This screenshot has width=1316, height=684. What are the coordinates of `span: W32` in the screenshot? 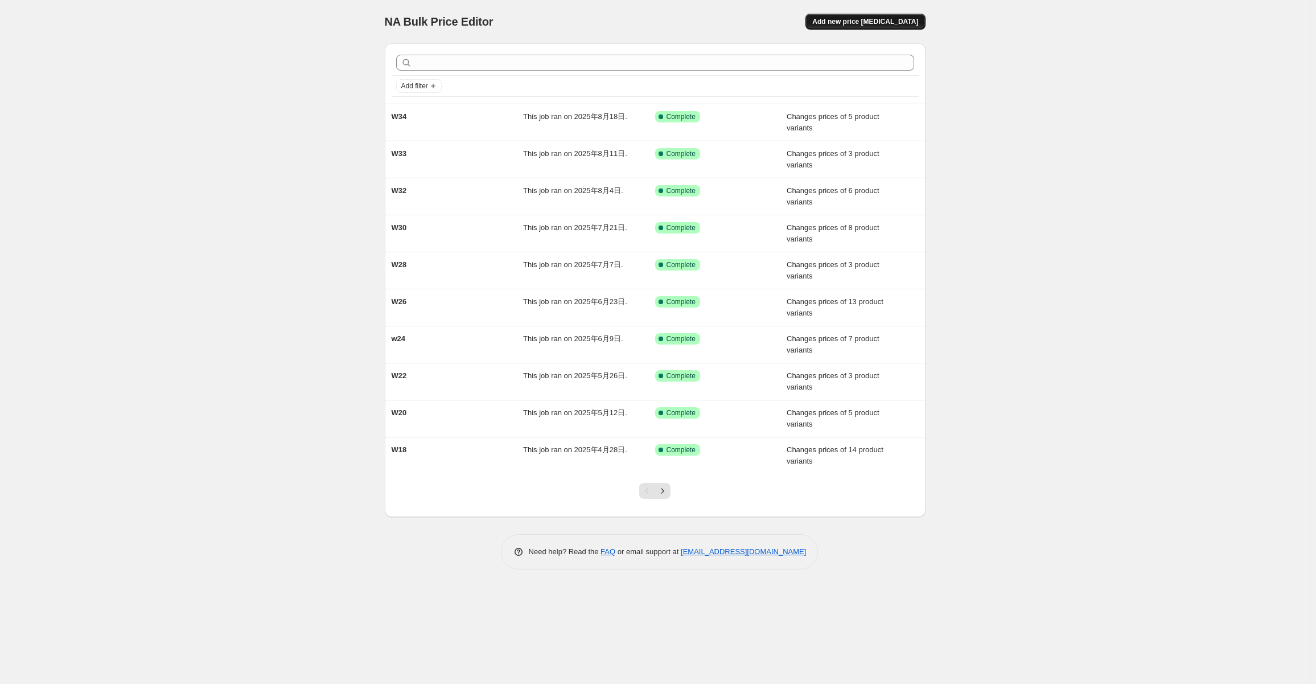 It's located at (399, 190).